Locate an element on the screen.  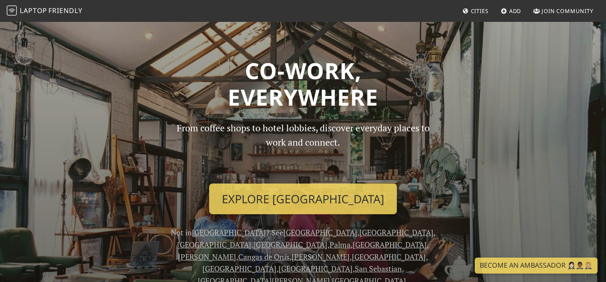
a: San Sebastian is located at coordinates (378, 269).